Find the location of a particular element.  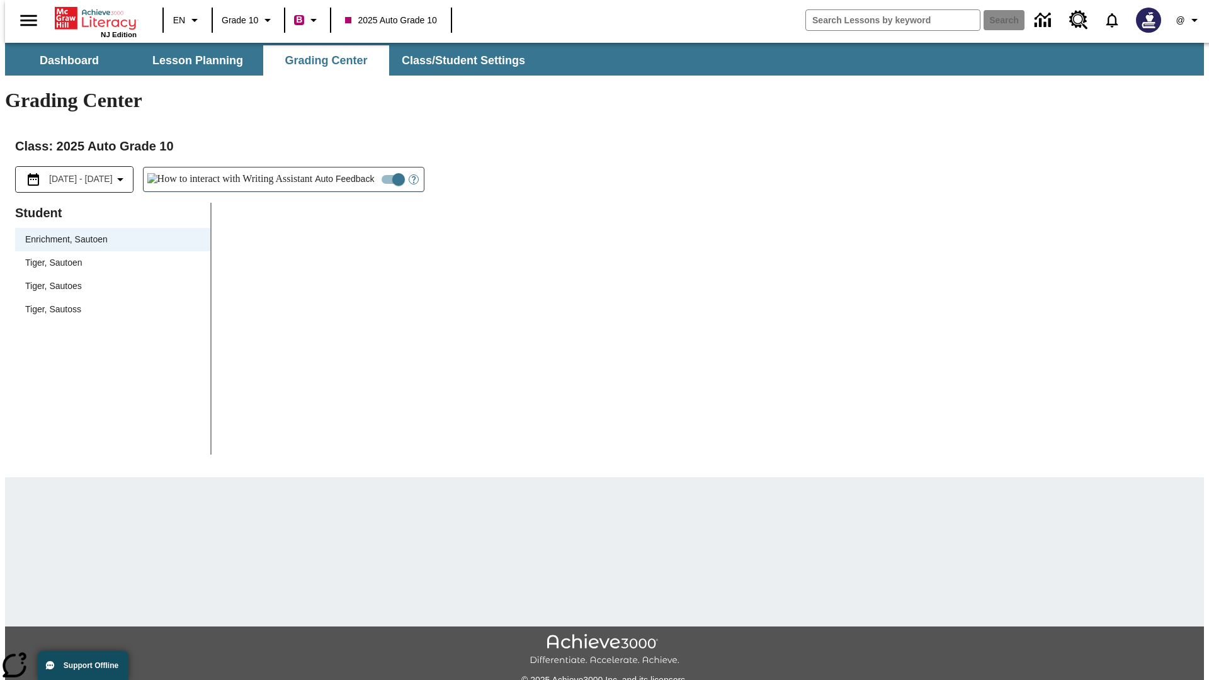

span: Tiger, Sautoss is located at coordinates (113, 309).